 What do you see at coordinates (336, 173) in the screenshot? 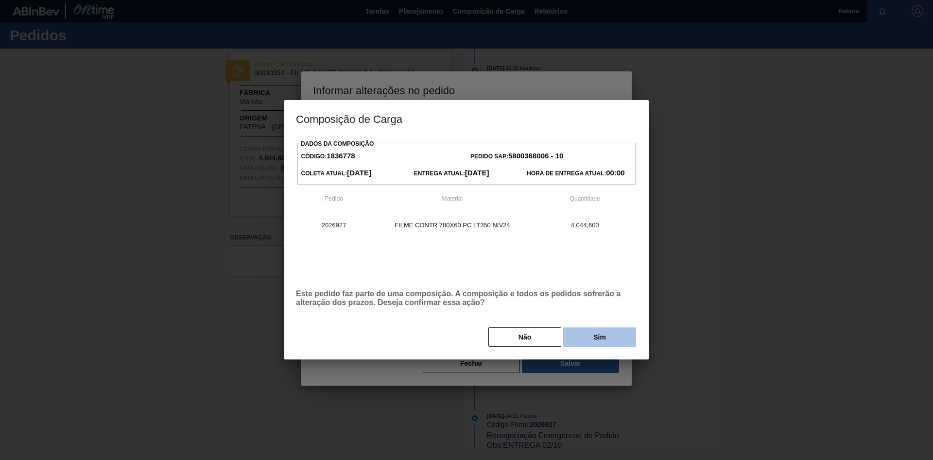
I see `span: Coleta Atual:` at bounding box center [336, 173].